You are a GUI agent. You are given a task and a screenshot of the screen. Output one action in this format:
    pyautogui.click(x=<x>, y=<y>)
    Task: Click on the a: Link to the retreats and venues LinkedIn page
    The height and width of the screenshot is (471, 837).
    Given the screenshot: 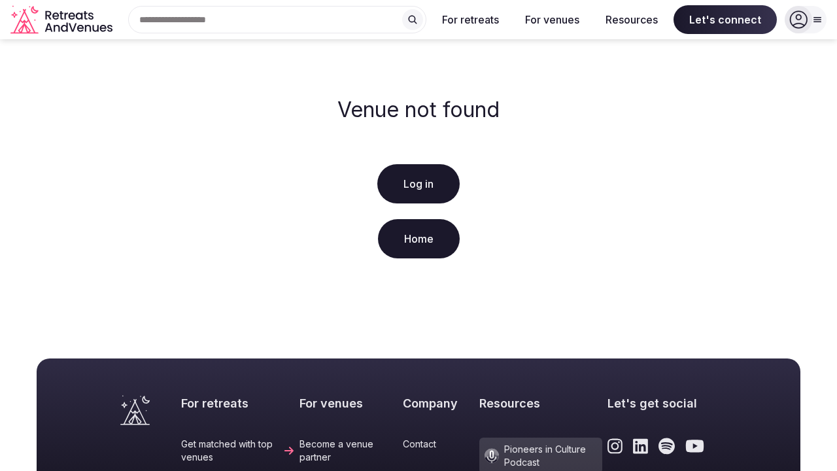 What is the action you would take?
    pyautogui.click(x=640, y=446)
    